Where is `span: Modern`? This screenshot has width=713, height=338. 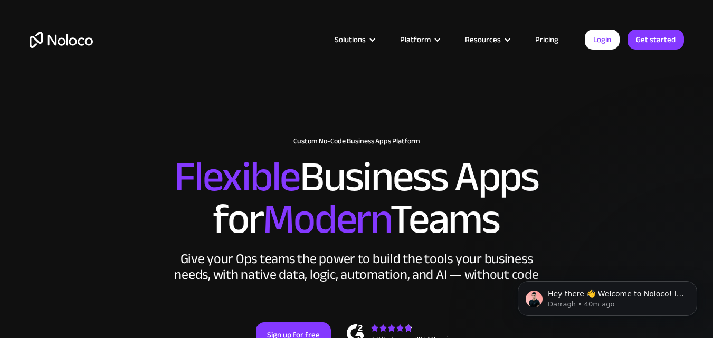 span: Modern is located at coordinates (326, 219).